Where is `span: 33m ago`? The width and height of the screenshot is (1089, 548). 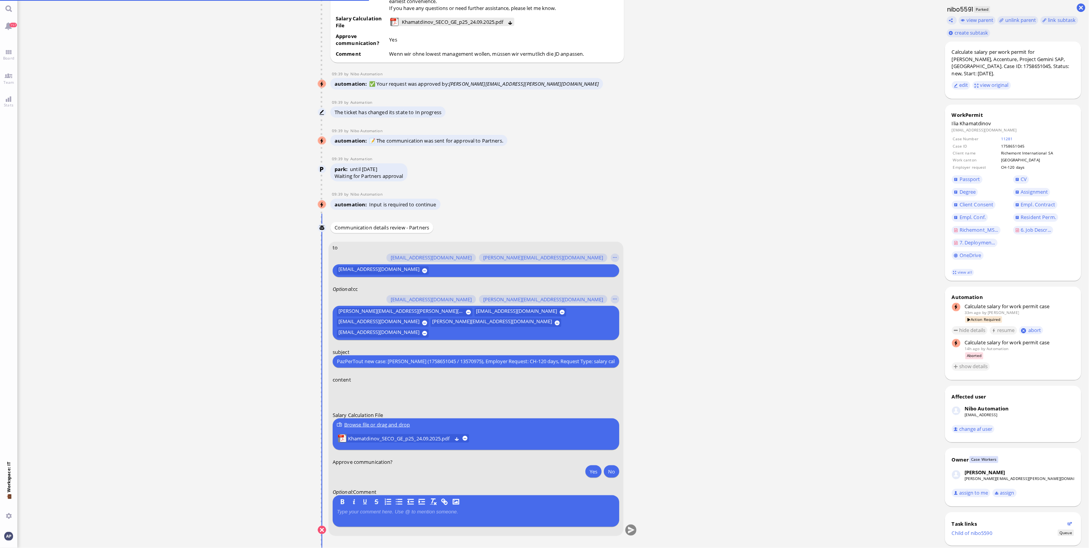 span: 33m ago is located at coordinates (973, 312).